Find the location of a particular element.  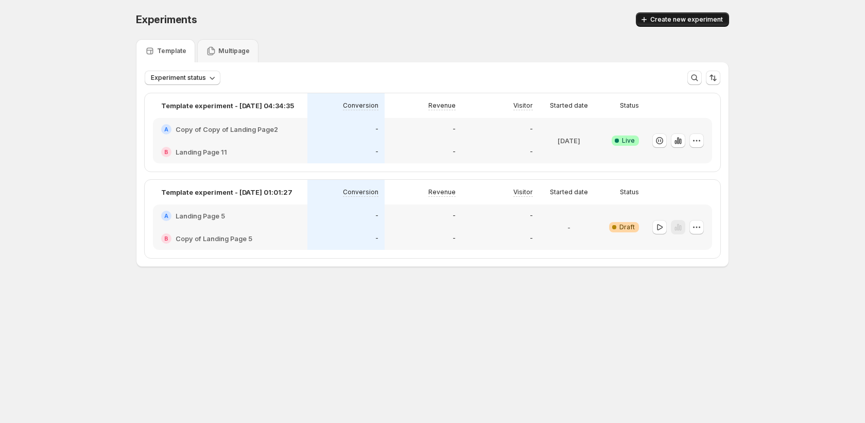

button: Experiment status is located at coordinates (182, 78).